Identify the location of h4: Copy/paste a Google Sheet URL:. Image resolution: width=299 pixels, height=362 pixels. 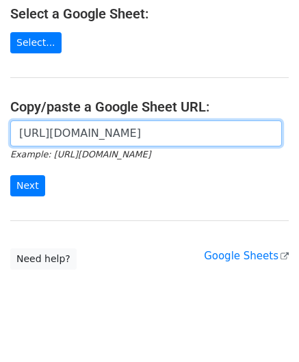
(149, 107).